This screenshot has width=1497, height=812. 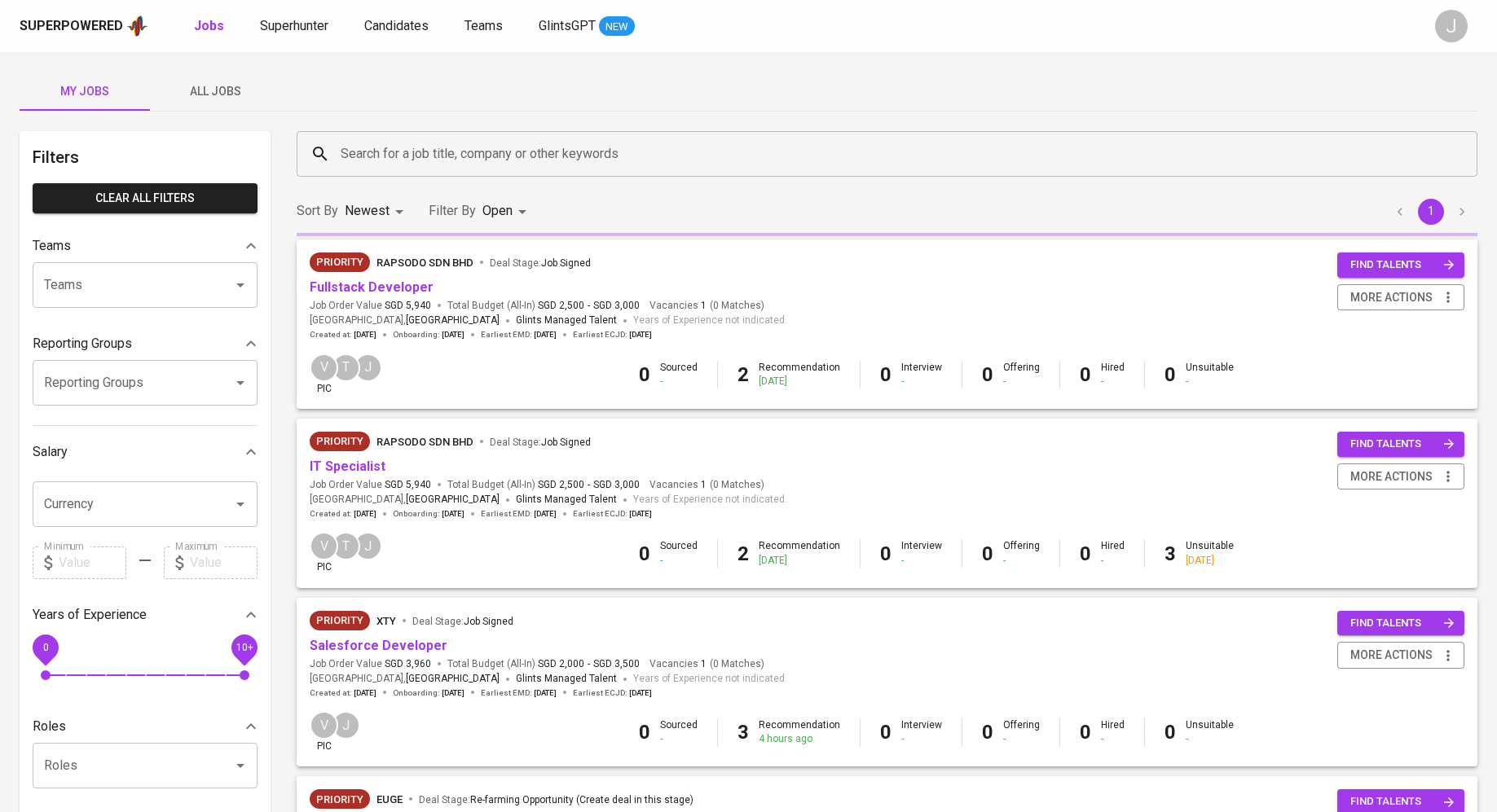 What do you see at coordinates (146, 198) in the screenshot?
I see `button: Clear All filters` at bounding box center [146, 198].